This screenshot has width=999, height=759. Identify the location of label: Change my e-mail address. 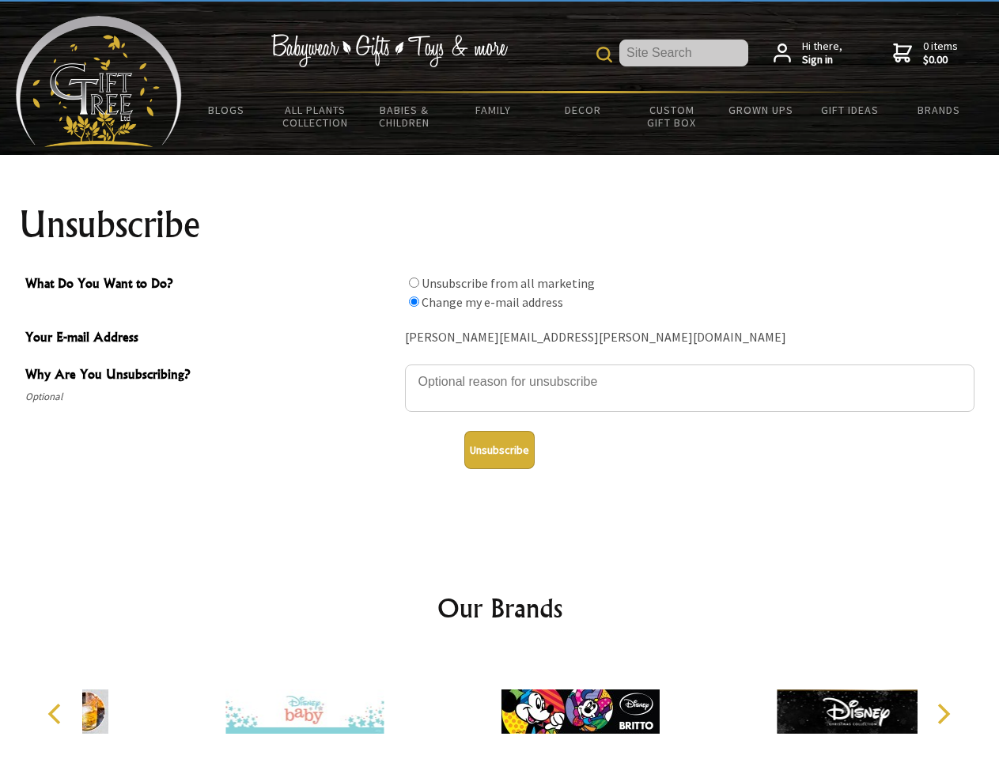
(492, 302).